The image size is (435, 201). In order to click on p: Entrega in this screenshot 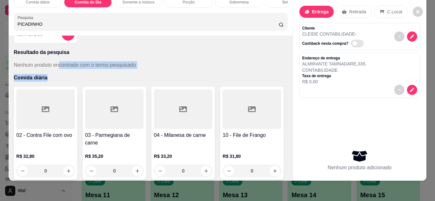, I will do `click(320, 12)`.